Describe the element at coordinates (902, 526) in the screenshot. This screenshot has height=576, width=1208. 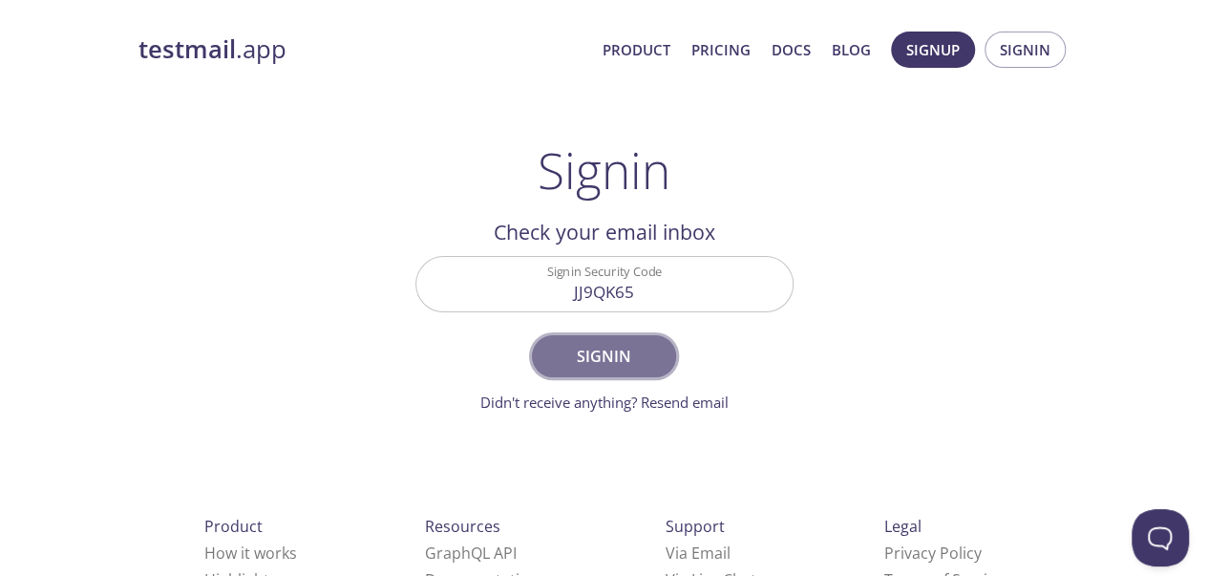
I see `span: Legal` at that location.